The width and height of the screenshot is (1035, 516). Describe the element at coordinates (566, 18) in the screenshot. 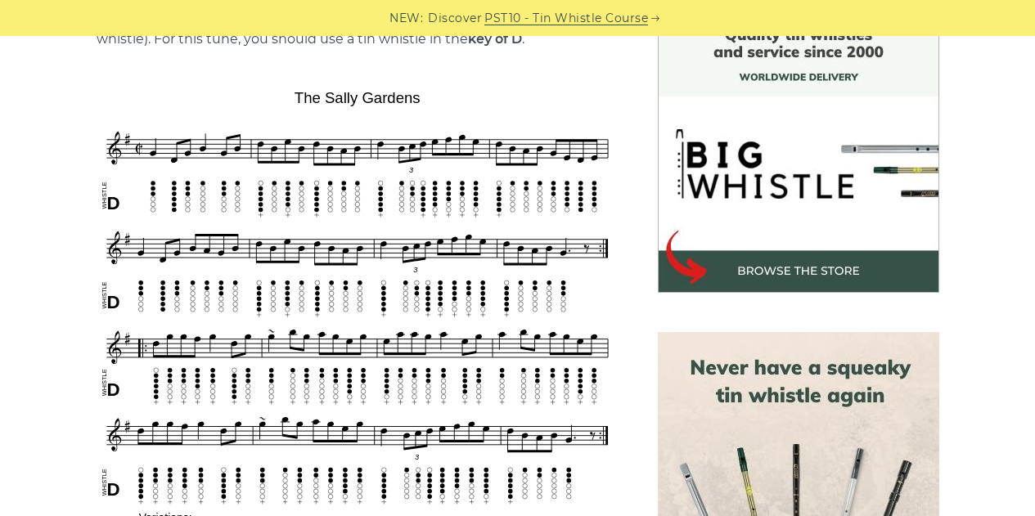

I see `a: PST10 - Tin Whistle Course` at that location.